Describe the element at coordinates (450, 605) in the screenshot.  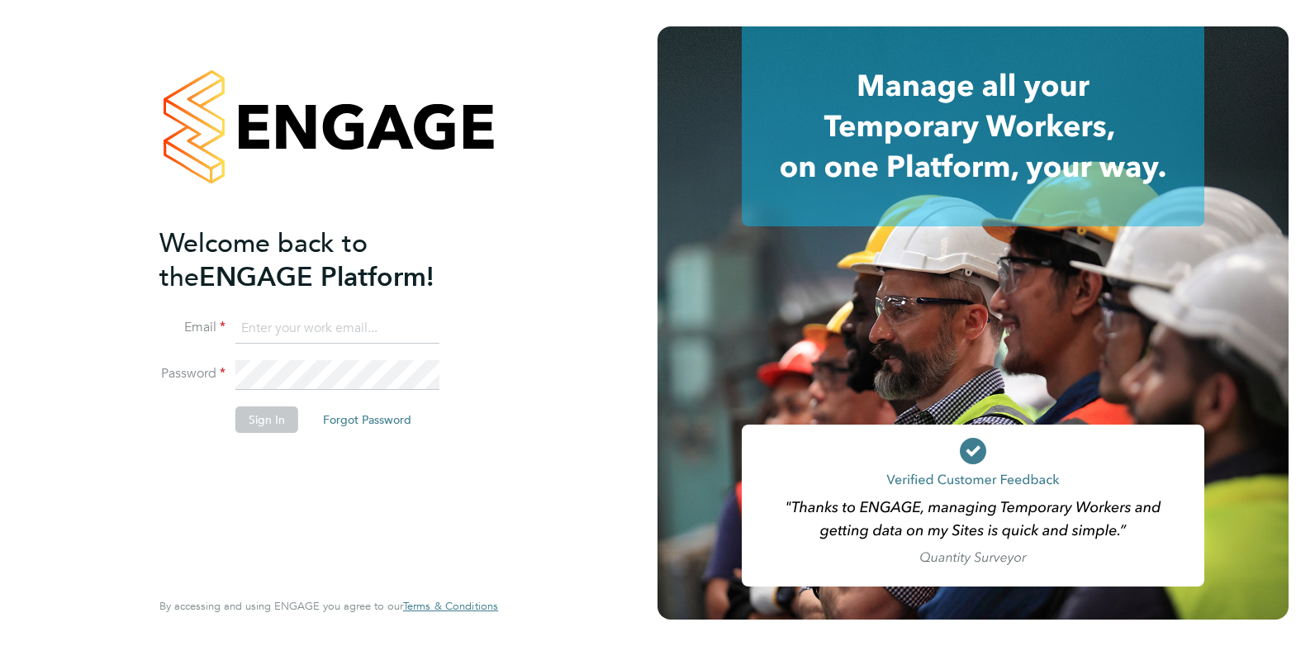
I see `span: Terms & Conditions` at that location.